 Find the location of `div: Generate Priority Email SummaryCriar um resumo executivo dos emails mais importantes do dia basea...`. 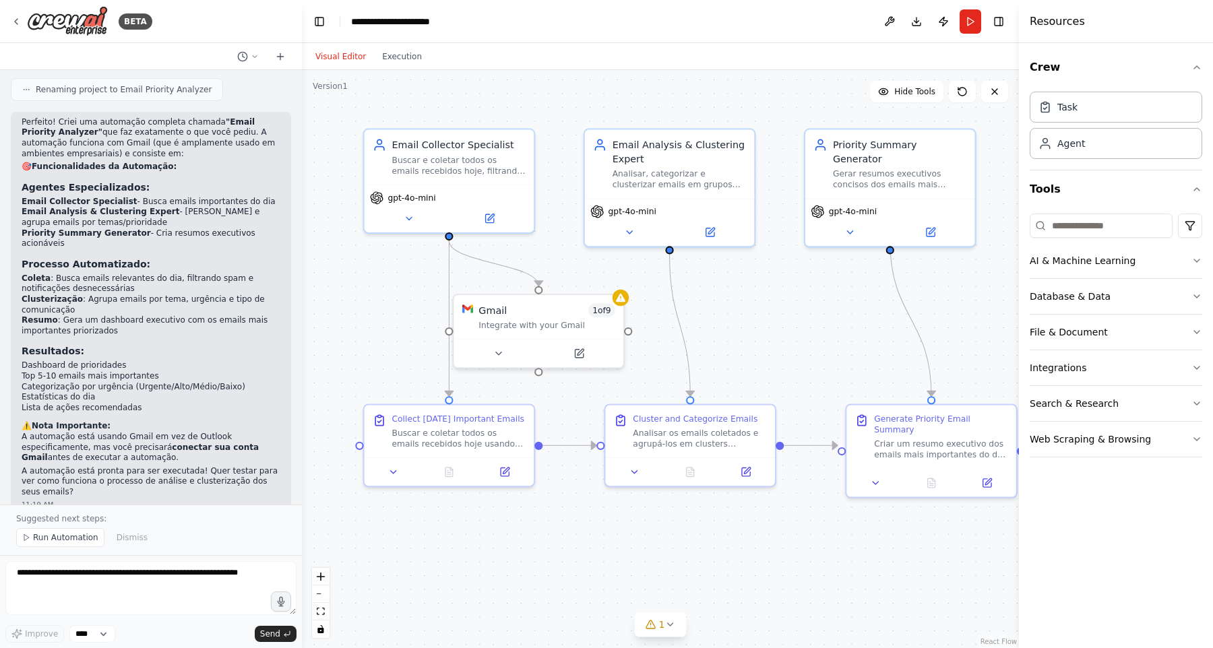

div: Generate Priority Email SummaryCriar um resumo executivo dos emails mais importantes do dia basea... is located at coordinates (931, 451).